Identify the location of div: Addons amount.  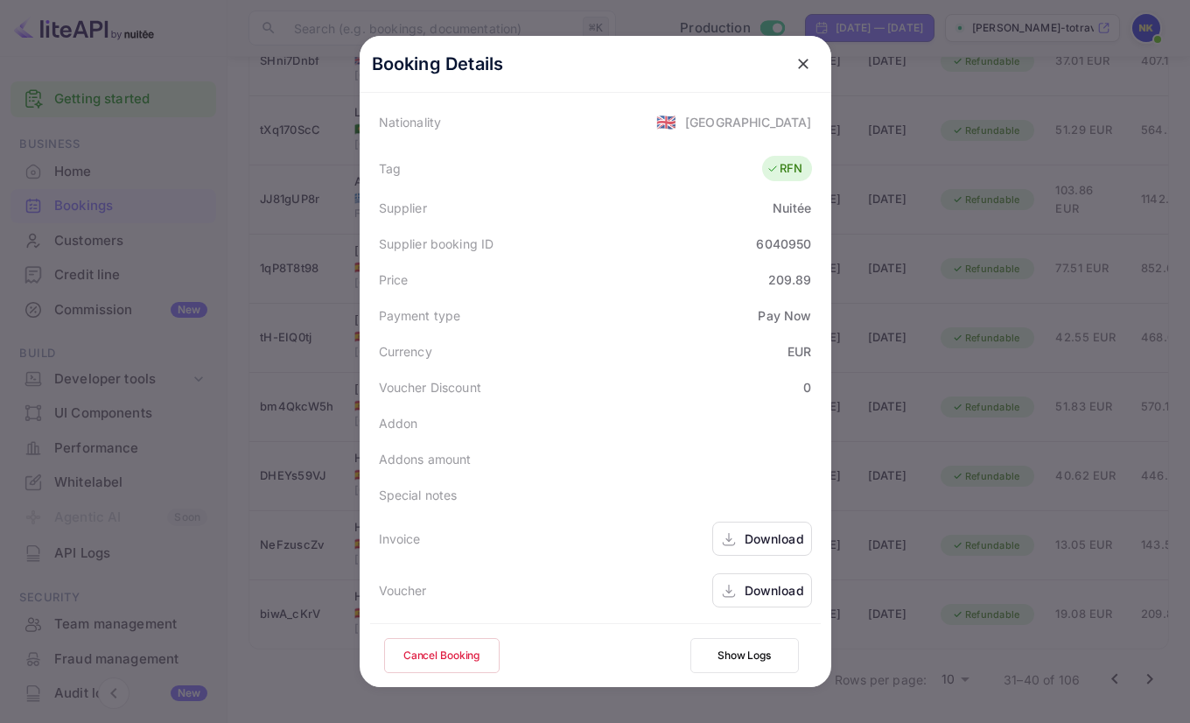
(425, 458).